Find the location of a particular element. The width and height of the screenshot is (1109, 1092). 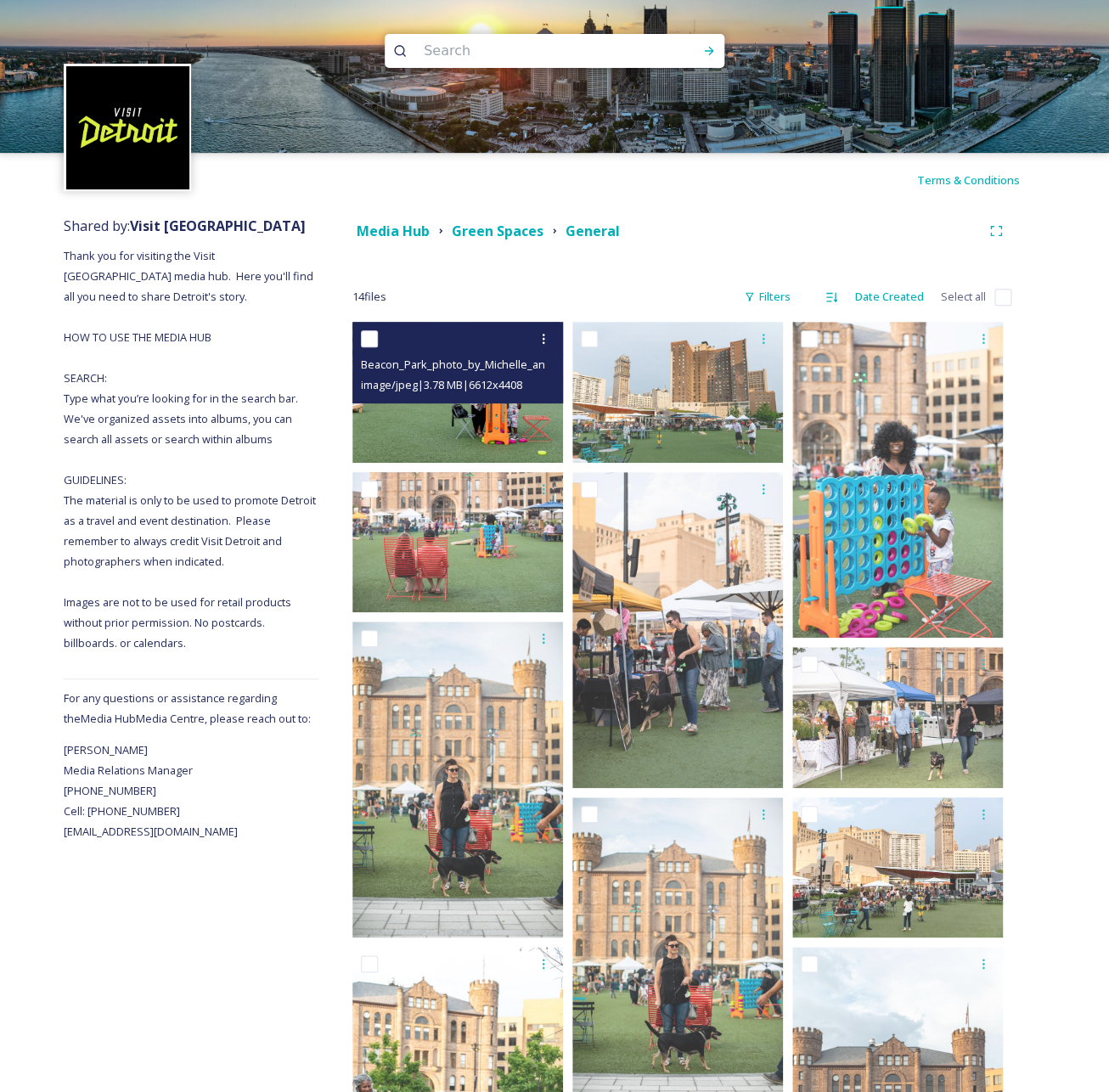

img: Beacon_Park_photo_by_Michelle_and_Chris_Gerard_DMCVB-926.jpeg is located at coordinates (678, 391).